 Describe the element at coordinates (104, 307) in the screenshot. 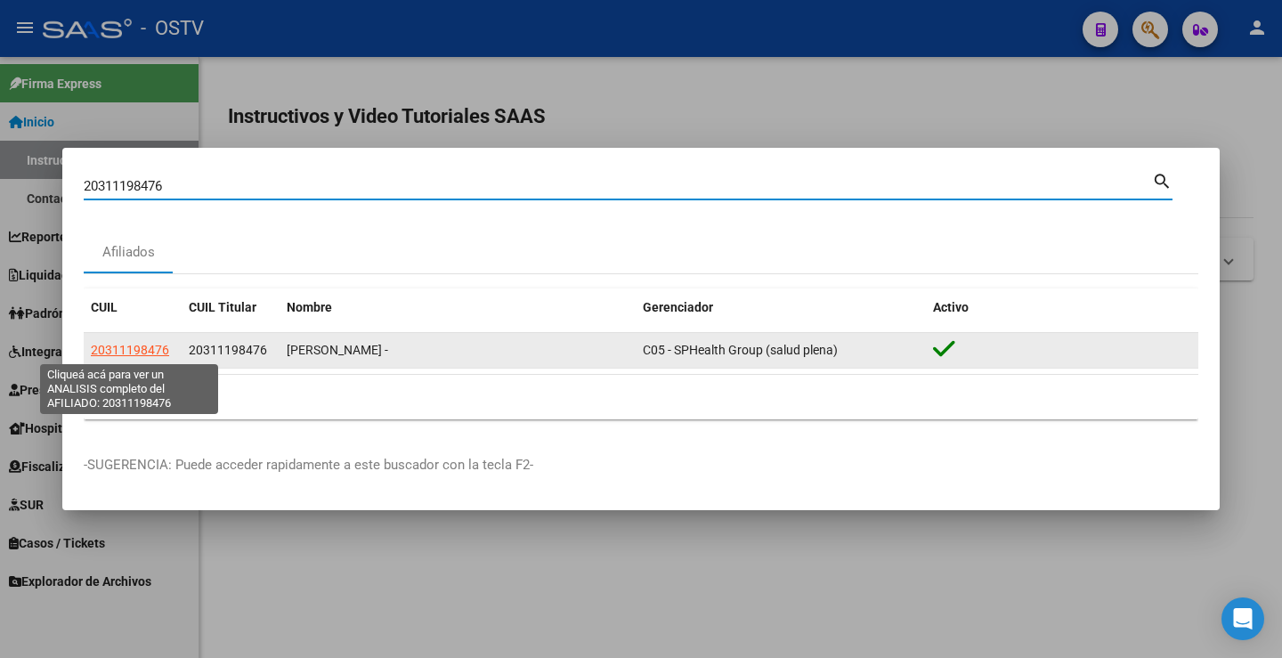

I see `span: CUIL` at that location.